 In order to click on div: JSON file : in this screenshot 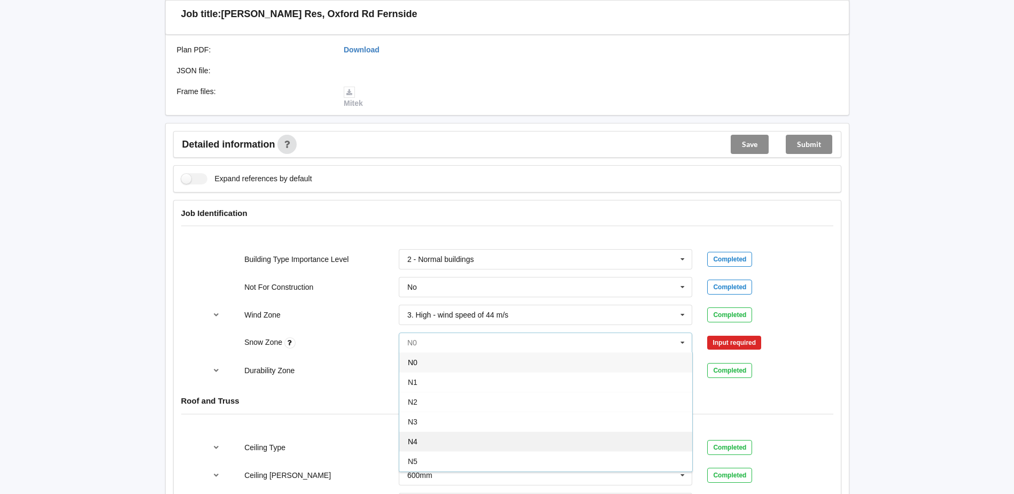, I will do `click(253, 71)`.